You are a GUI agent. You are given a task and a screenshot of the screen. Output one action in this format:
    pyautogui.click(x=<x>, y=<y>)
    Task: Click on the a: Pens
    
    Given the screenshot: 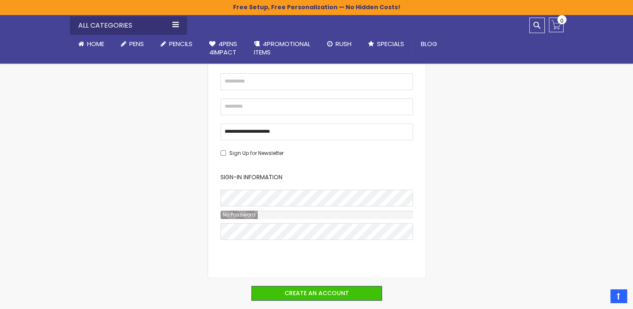 What is the action you would take?
    pyautogui.click(x=132, y=44)
    